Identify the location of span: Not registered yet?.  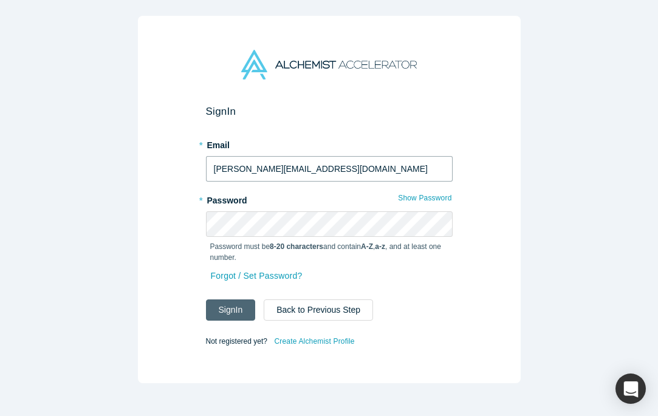
(236, 341).